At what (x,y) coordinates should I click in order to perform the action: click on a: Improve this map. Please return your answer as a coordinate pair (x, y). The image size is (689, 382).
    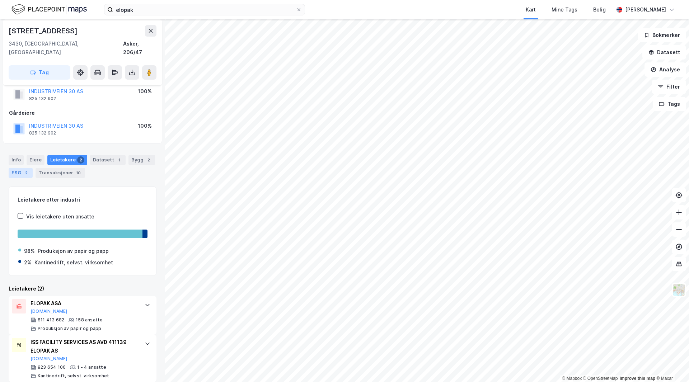
    Looking at the image, I should click on (638, 379).